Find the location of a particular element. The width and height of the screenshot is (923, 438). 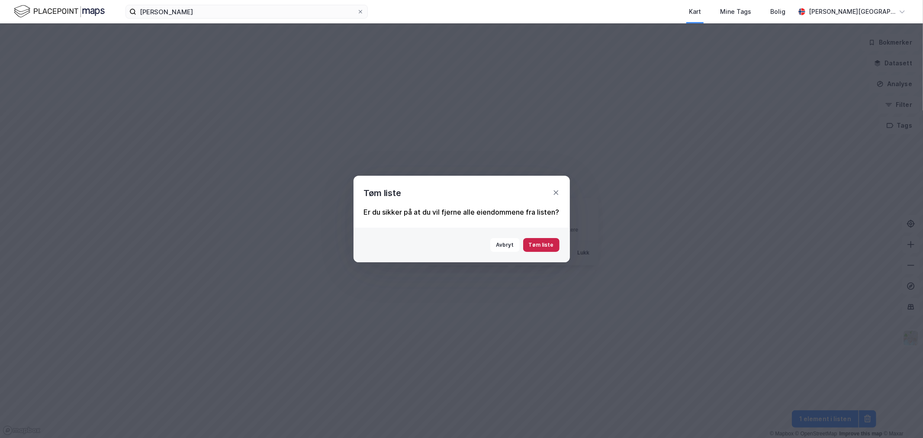

img: logo.f888ab2527a4732fd821a326f86c7f29.svg is located at coordinates (59, 11).